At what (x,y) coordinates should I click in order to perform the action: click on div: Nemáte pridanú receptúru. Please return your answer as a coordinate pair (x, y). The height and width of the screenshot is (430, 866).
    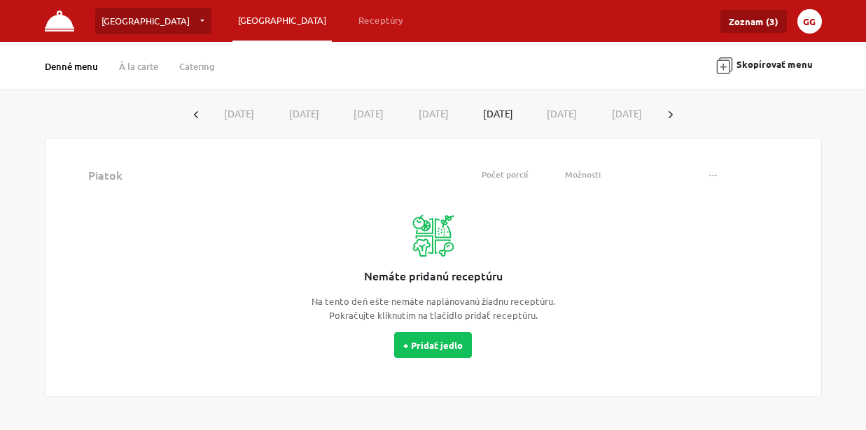
    Looking at the image, I should click on (433, 276).